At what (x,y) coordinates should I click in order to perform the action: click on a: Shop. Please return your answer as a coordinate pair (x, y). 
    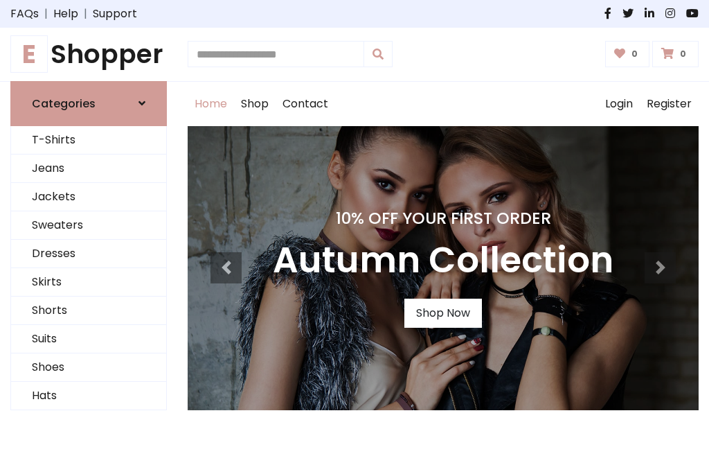
    Looking at the image, I should click on (255, 104).